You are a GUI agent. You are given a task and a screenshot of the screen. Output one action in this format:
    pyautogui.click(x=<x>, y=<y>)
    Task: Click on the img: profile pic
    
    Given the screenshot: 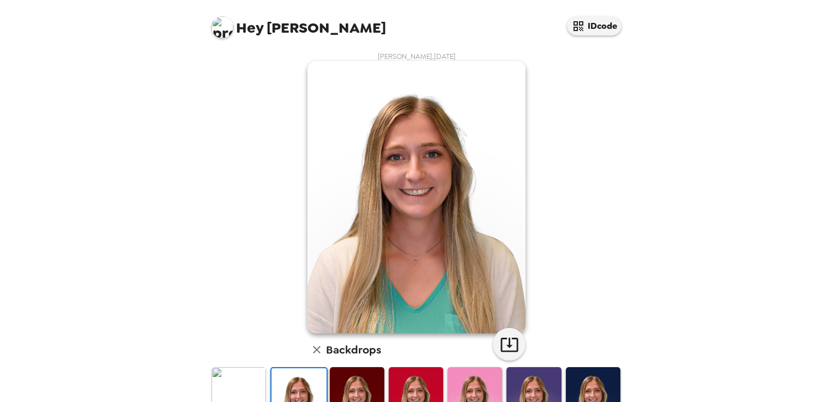 What is the action you would take?
    pyautogui.click(x=222, y=27)
    